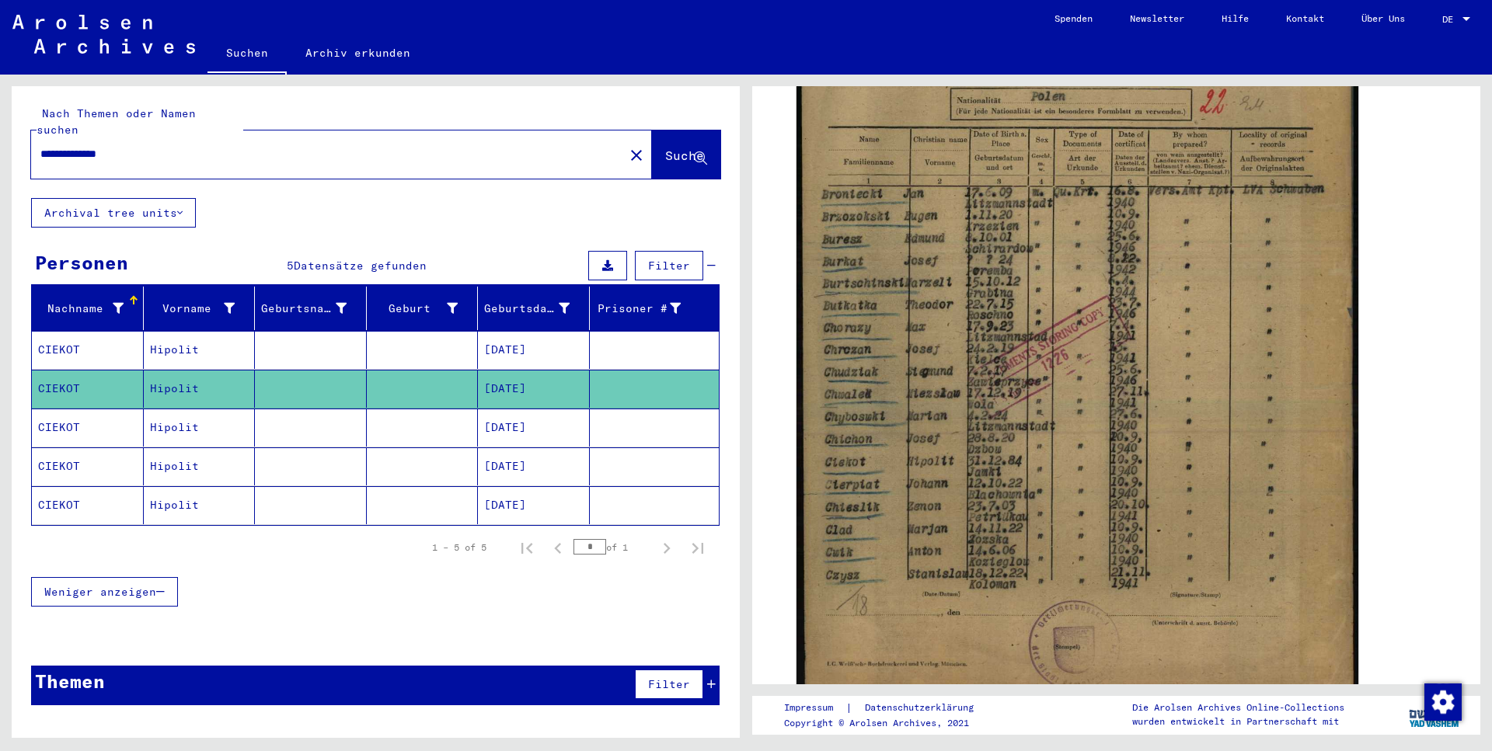  Describe the element at coordinates (103, 34) in the screenshot. I see `img: Arolsen_neg.svg` at that location.